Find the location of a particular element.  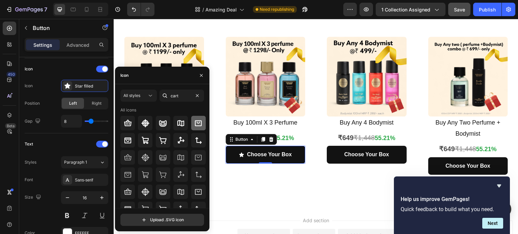

button: 7 is located at coordinates (26, 9).